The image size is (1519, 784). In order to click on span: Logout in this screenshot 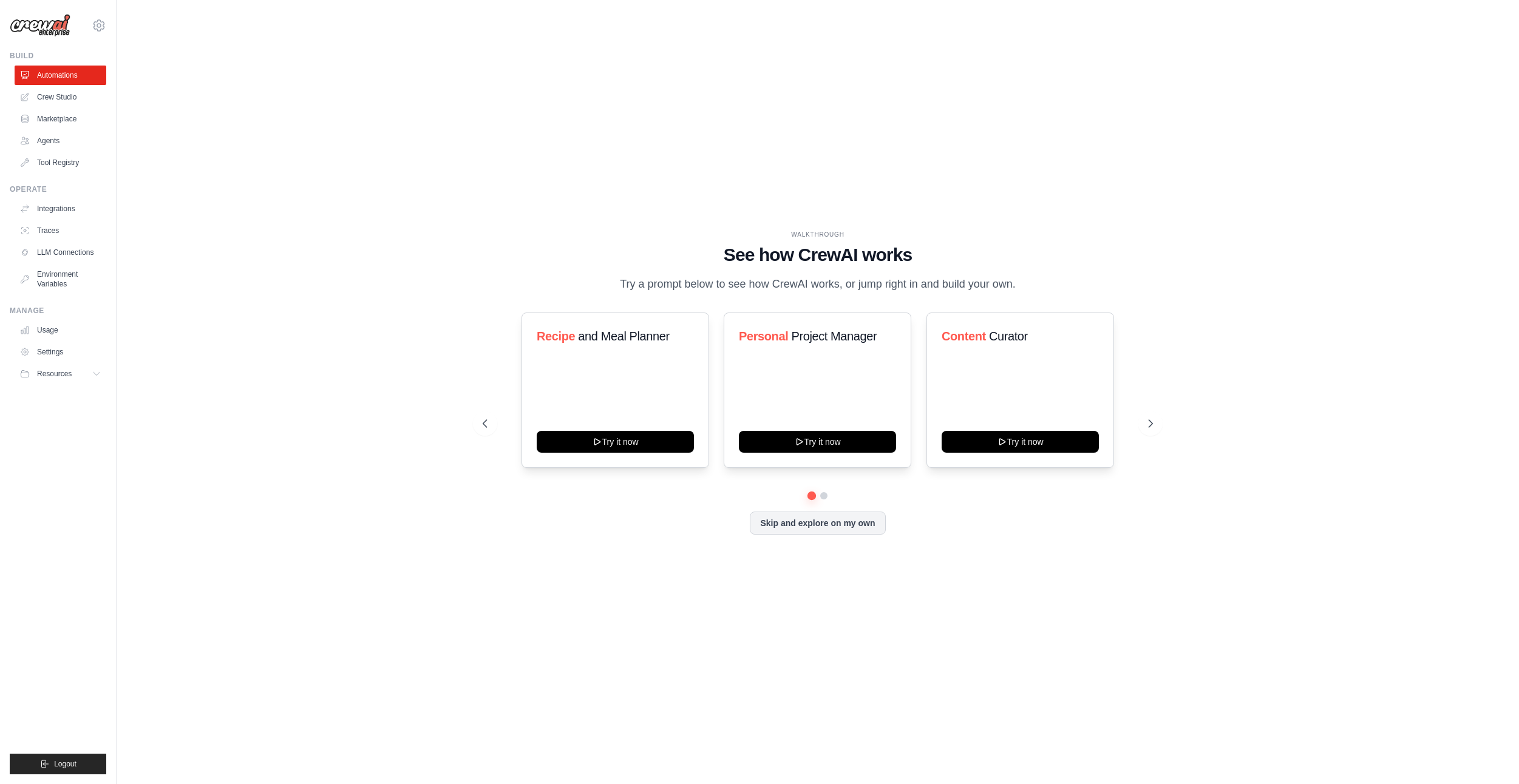, I will do `click(65, 764)`.